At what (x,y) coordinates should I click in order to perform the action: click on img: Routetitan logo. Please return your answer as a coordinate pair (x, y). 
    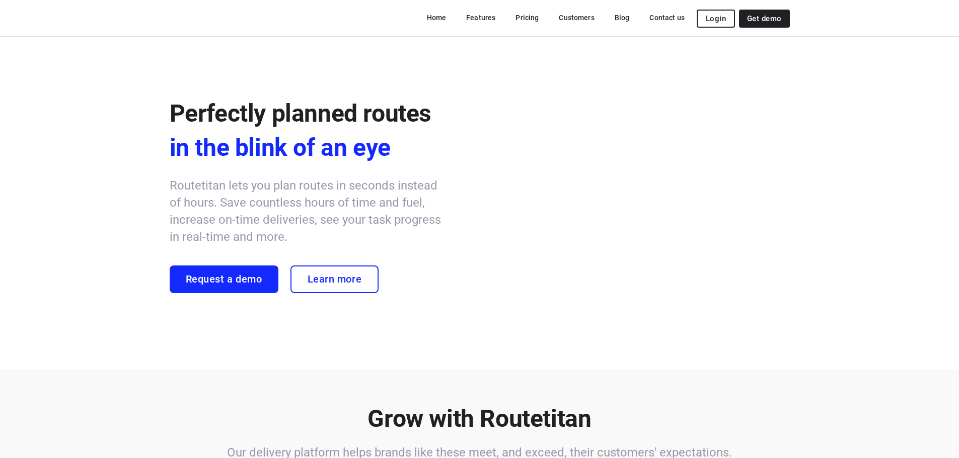
    Looking at the image, I should click on (210, 17).